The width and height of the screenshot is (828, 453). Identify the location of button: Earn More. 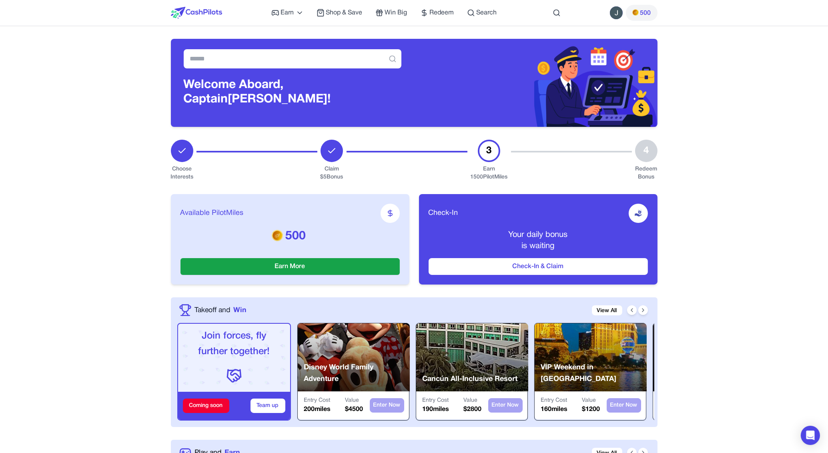
(290, 267).